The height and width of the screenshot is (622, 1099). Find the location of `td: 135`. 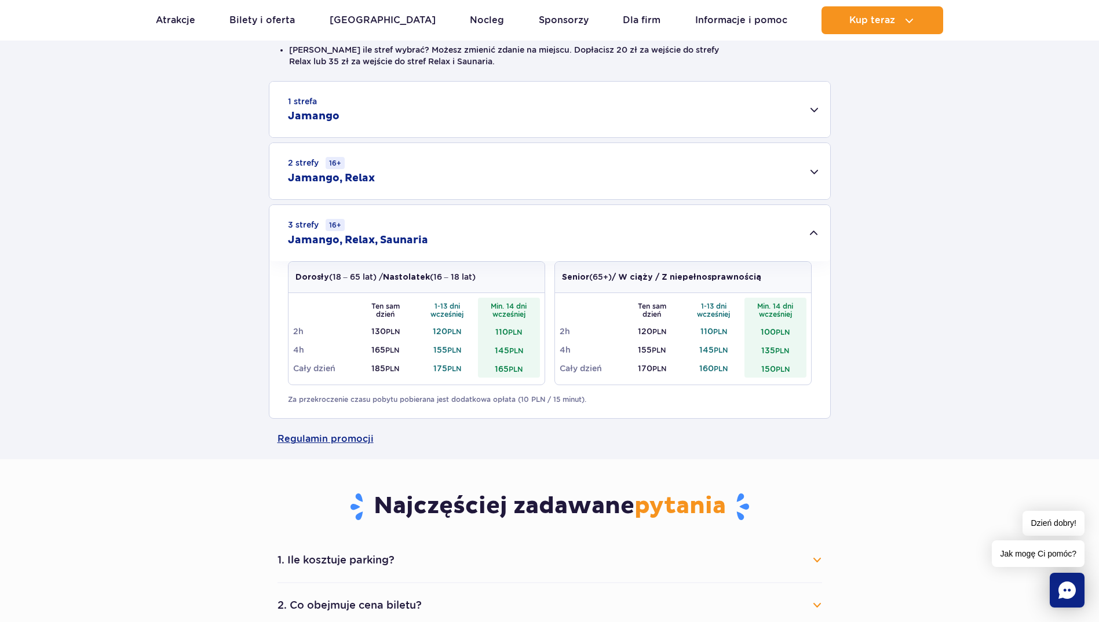

td: 135 is located at coordinates (775, 350).